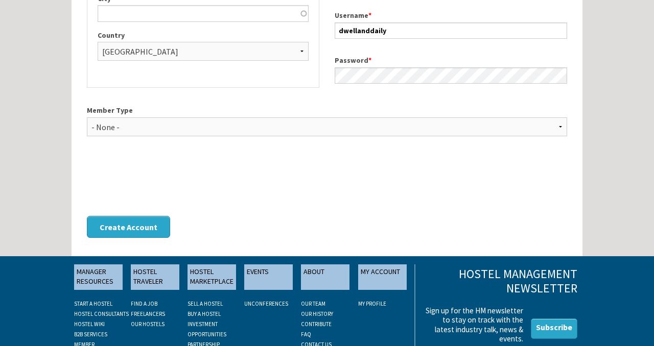 This screenshot has height=346, width=654. I want to click on a: MANAGER RESOURCES, so click(98, 277).